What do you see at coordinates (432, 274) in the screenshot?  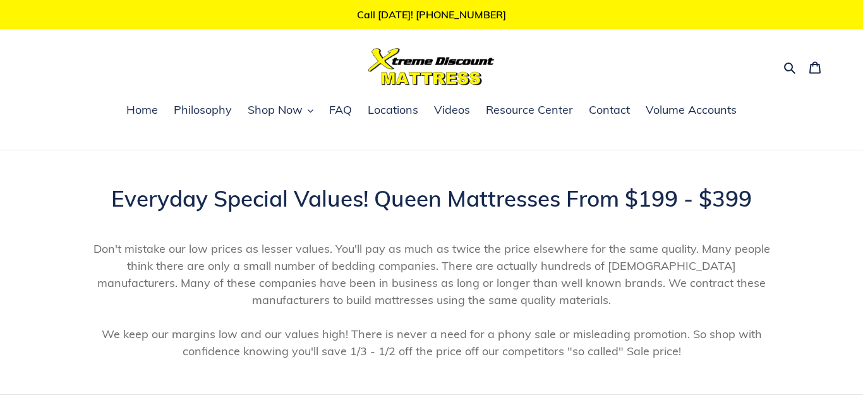 I see `span: Don't mistake our low prices as lesser values. You'll pay as much as twice the price elsewhere fo...` at bounding box center [432, 274].